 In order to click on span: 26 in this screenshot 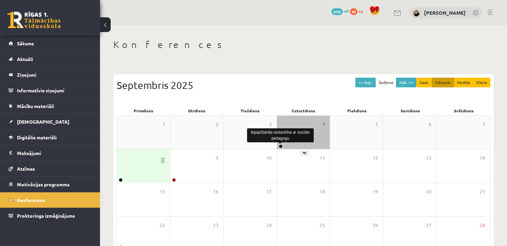, I will do `click(375, 225)`.